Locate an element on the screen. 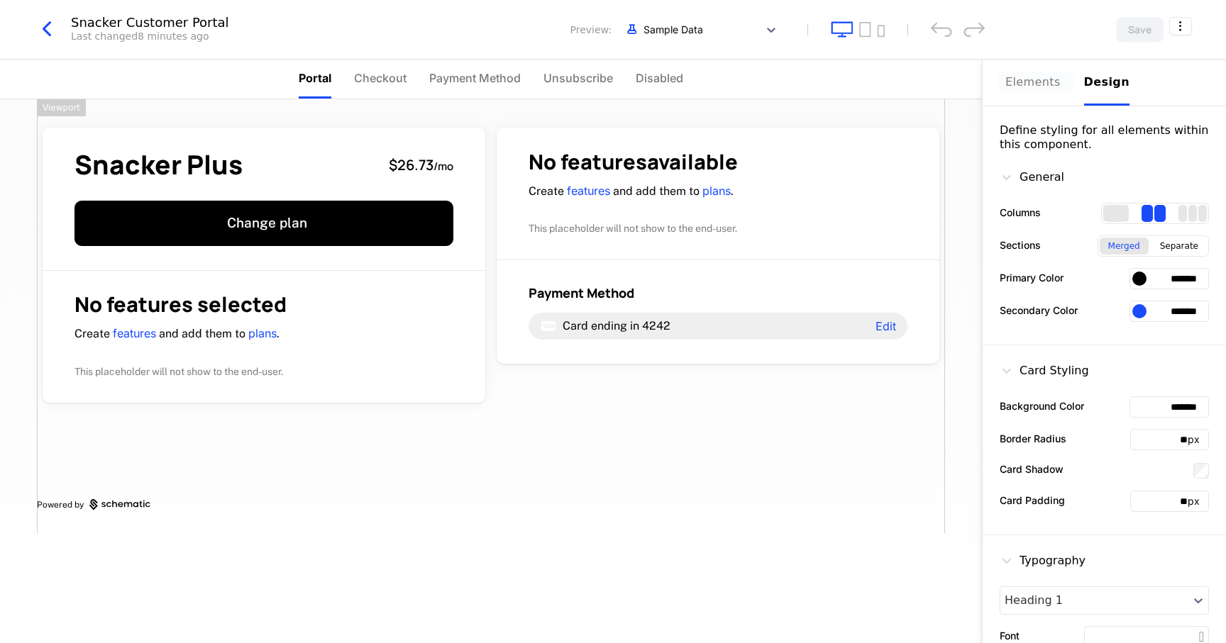 The height and width of the screenshot is (643, 1226). div: Snacker Customer Portal is located at coordinates (150, 23).